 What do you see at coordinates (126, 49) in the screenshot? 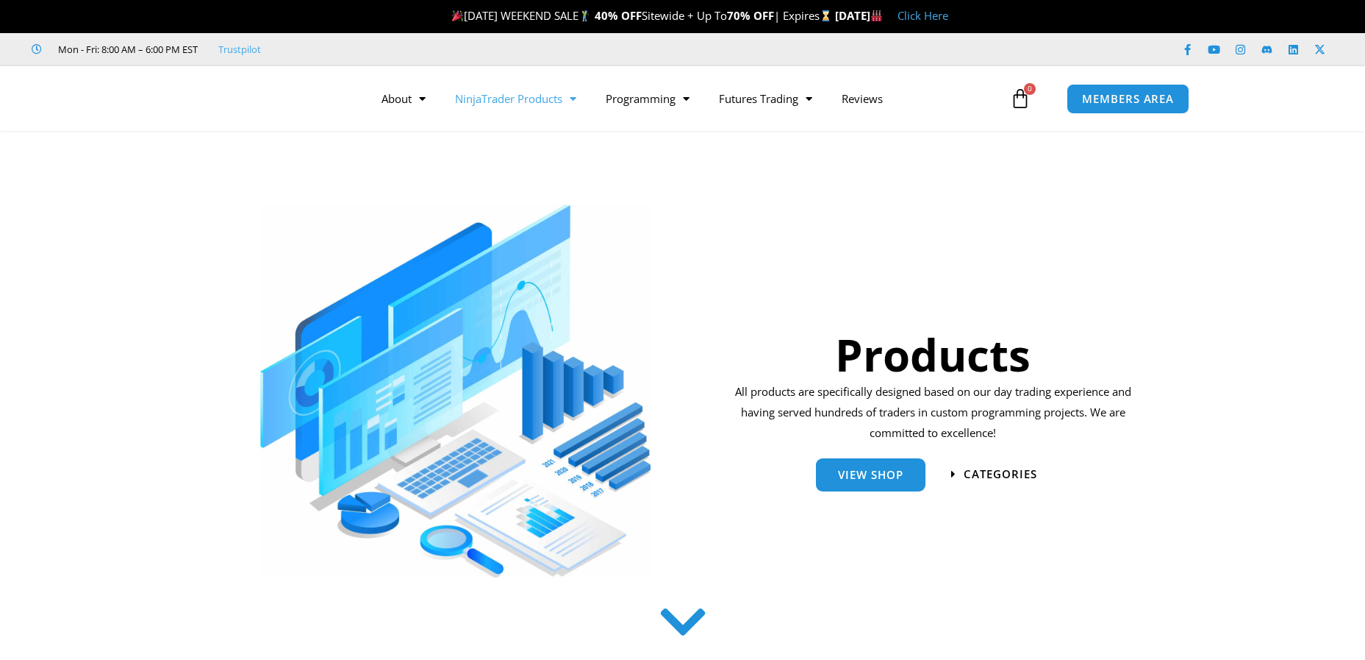
I see `span: Mon - Fri: 8:00 AM – 6:00 PM EST` at bounding box center [126, 49].